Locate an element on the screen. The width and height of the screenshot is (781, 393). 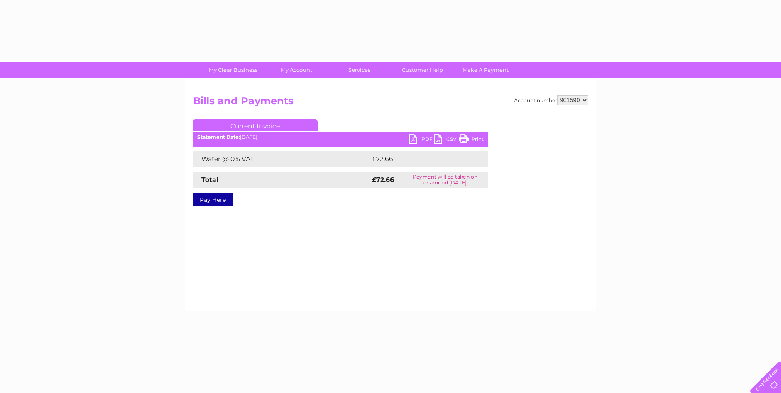
a: Customer Help is located at coordinates (422, 70).